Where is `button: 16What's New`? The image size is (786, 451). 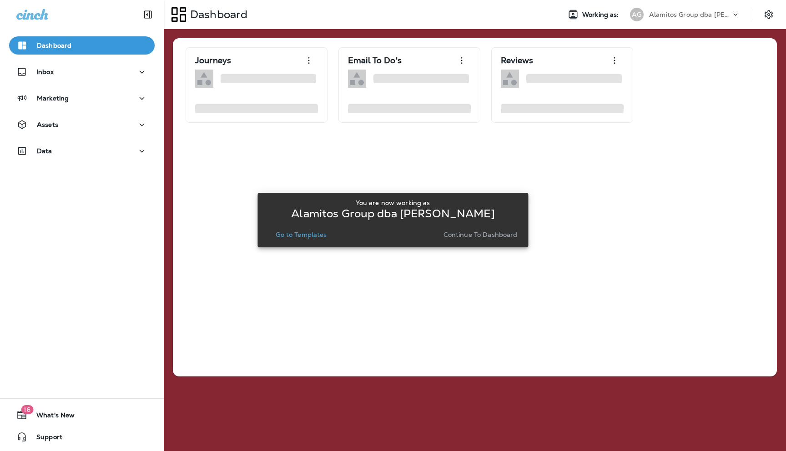 button: 16What's New is located at coordinates (82, 415).